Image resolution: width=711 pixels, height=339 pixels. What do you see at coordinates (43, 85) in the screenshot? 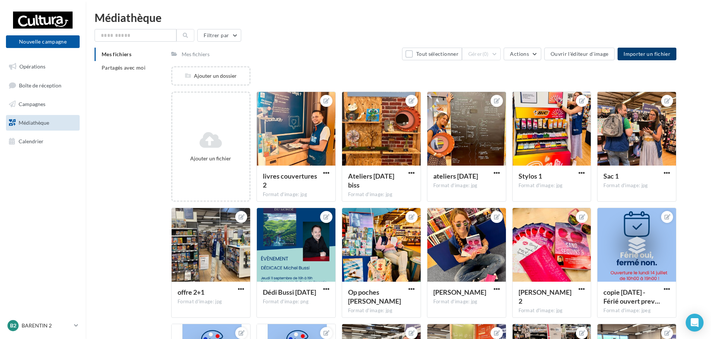
I see `a: Boîte de réception` at bounding box center [43, 85].